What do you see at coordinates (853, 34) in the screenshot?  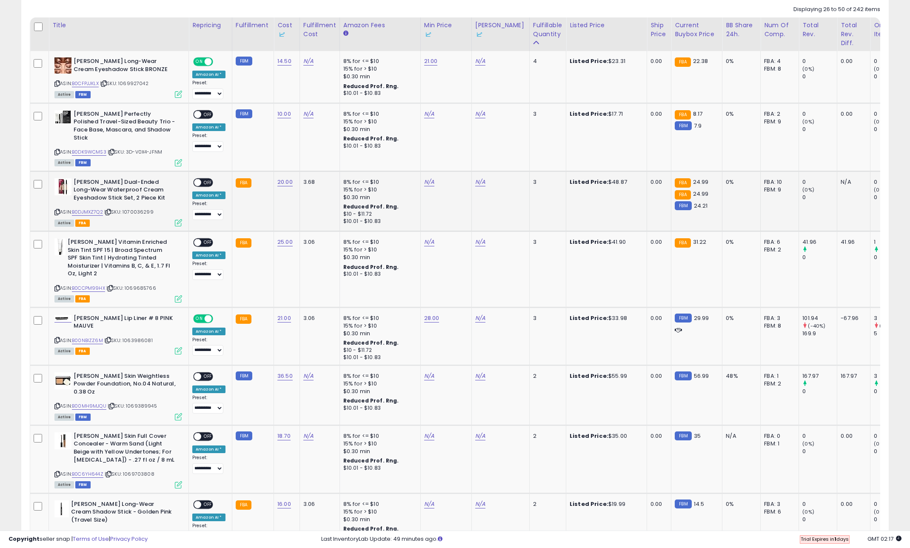 I see `div: Total Rev. Diff.` at bounding box center [853, 34].